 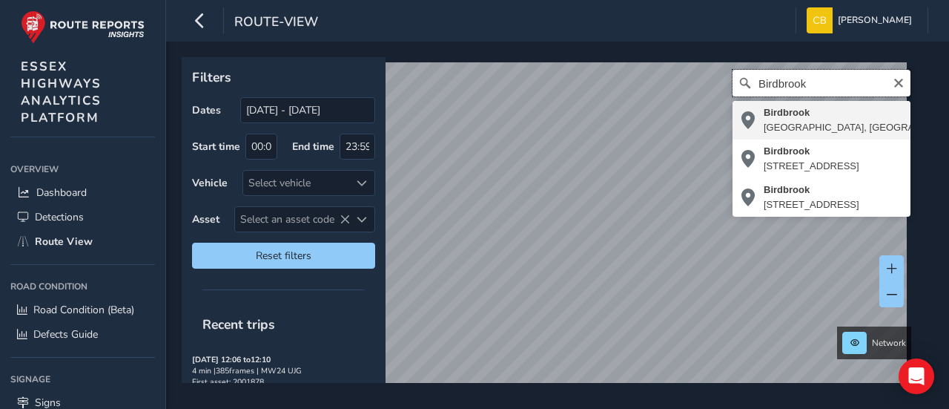 I want to click on div: Select vehicle, so click(x=297, y=182).